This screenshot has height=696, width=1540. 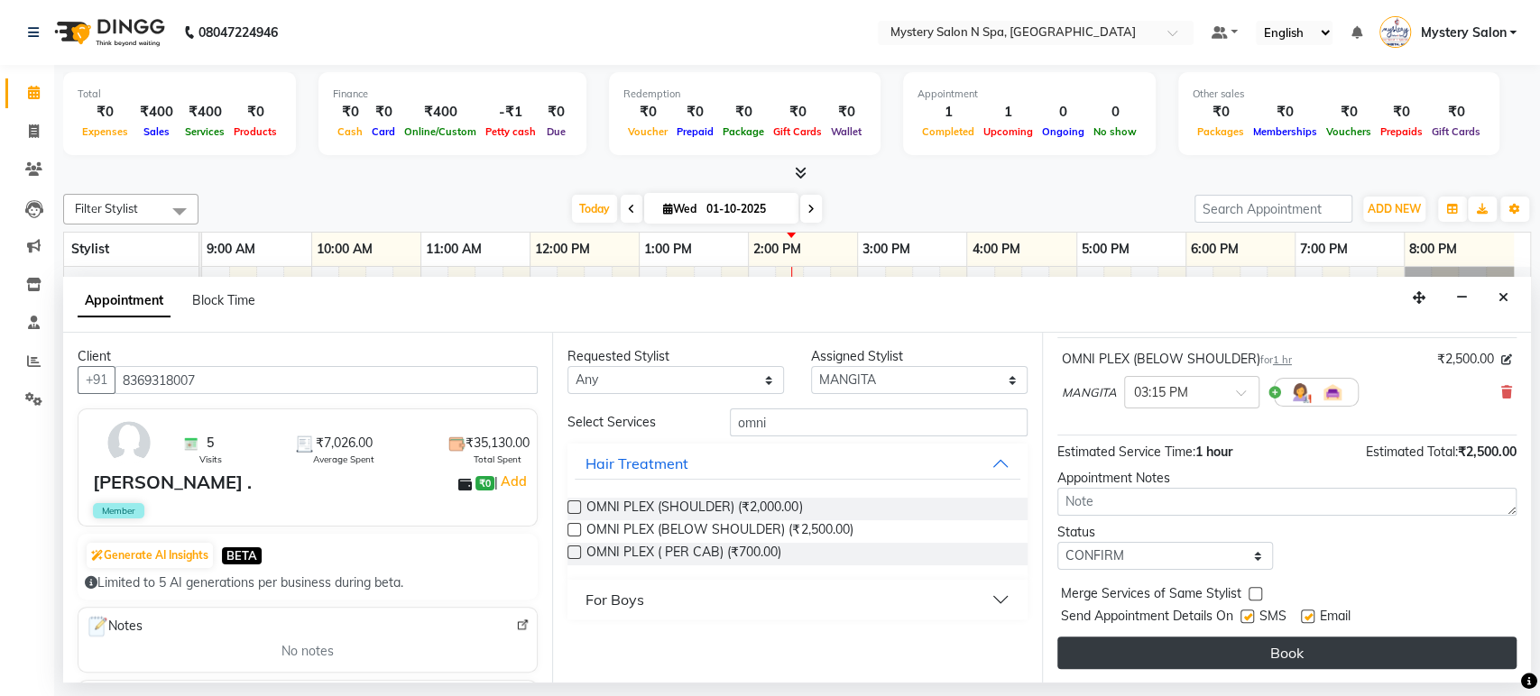 What do you see at coordinates (694, 132) in the screenshot?
I see `span: Prepaid` at bounding box center [694, 132].